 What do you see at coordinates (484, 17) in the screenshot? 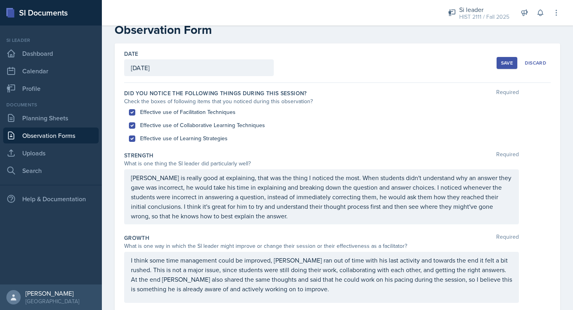
I see `div: HIST 2111 / Fall 2025` at bounding box center [484, 17].